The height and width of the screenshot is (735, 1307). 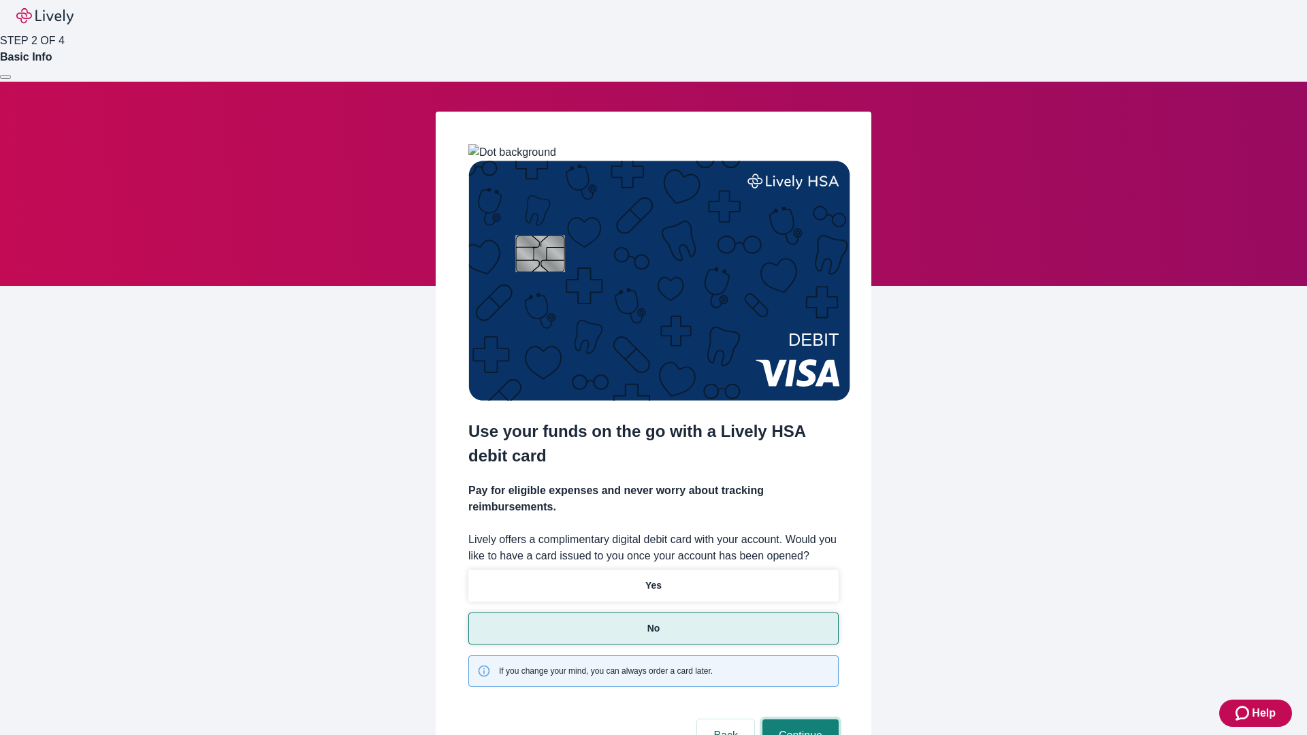 What do you see at coordinates (606, 671) in the screenshot?
I see `span: If you change your mind, you can always order a card later.` at bounding box center [606, 671].